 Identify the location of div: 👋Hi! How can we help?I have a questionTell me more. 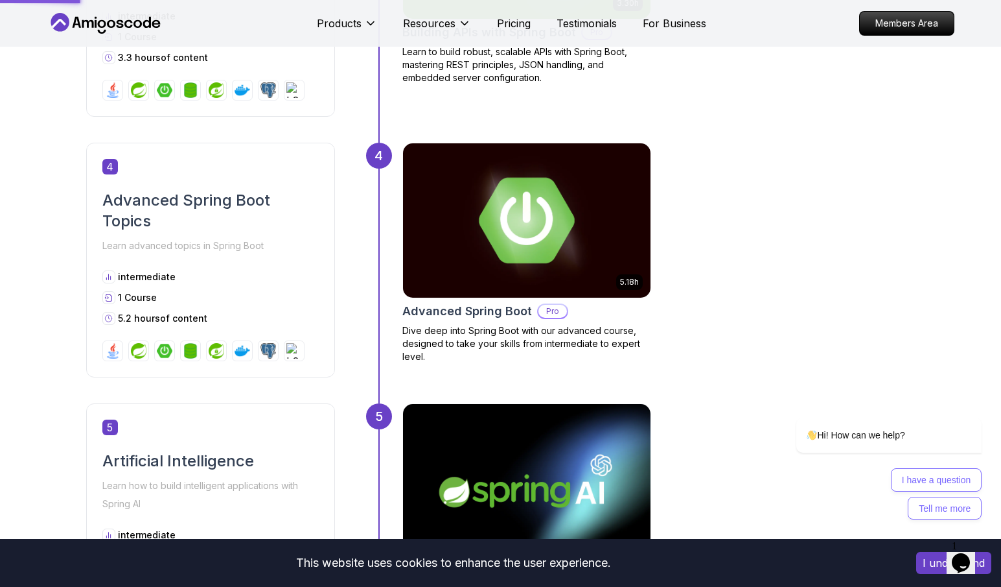
(117, 169).